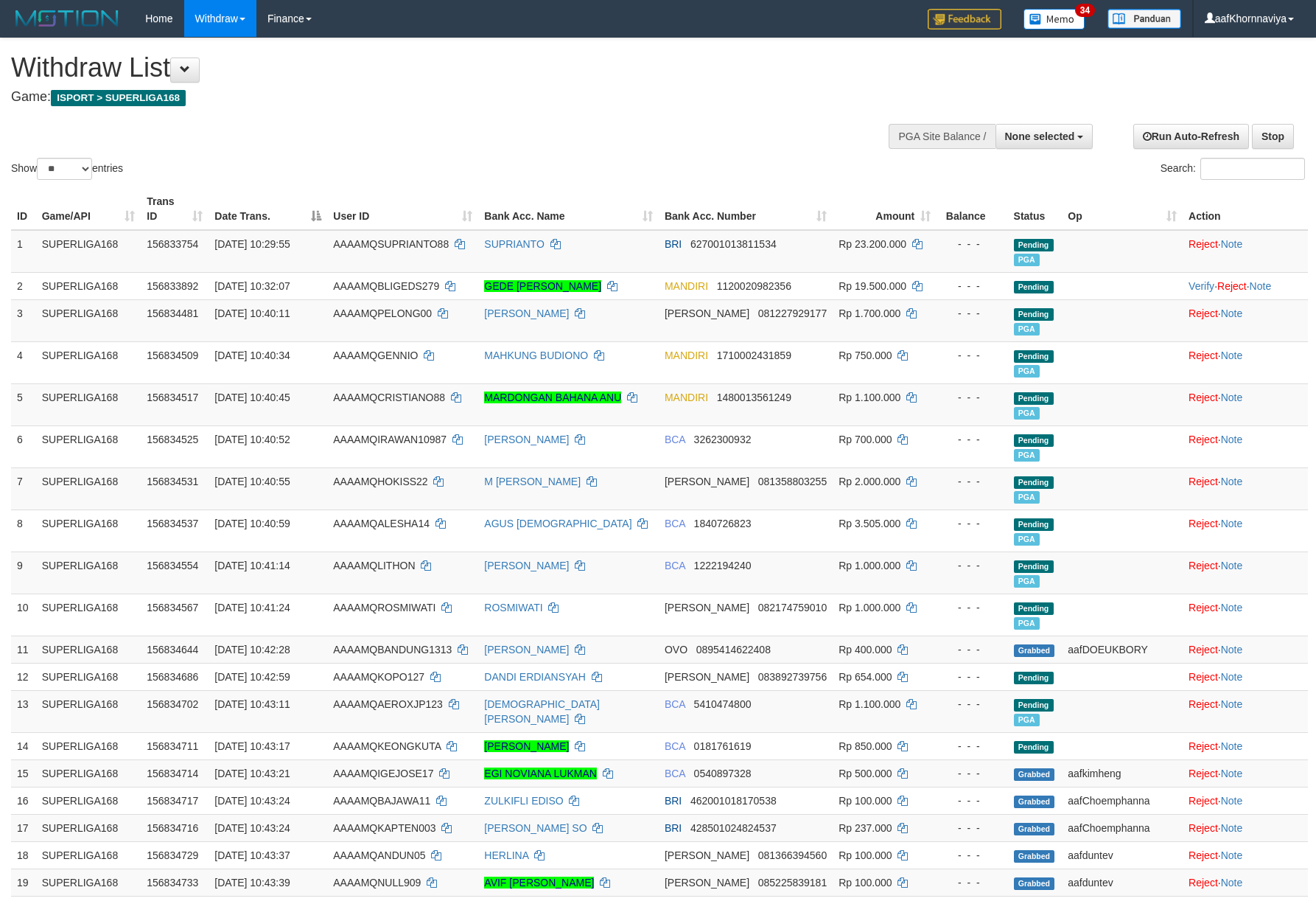  What do you see at coordinates (865, 649) in the screenshot?
I see `span: Rp 400.000` at bounding box center [865, 649].